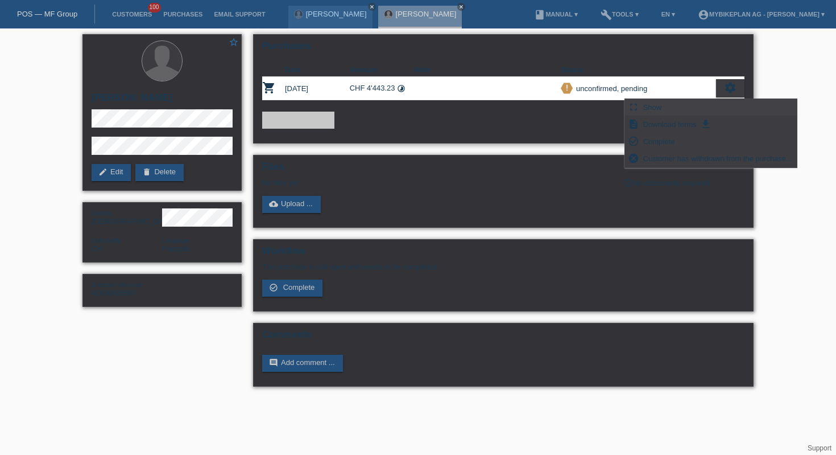  What do you see at coordinates (127, 288) in the screenshot?
I see `div: 42806926597` at bounding box center [127, 288].